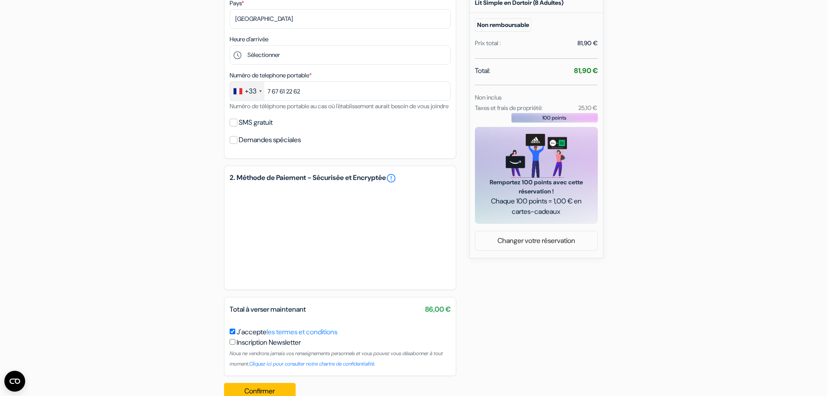 This screenshot has height=396, width=827. I want to click on div: 81,90 €, so click(588, 43).